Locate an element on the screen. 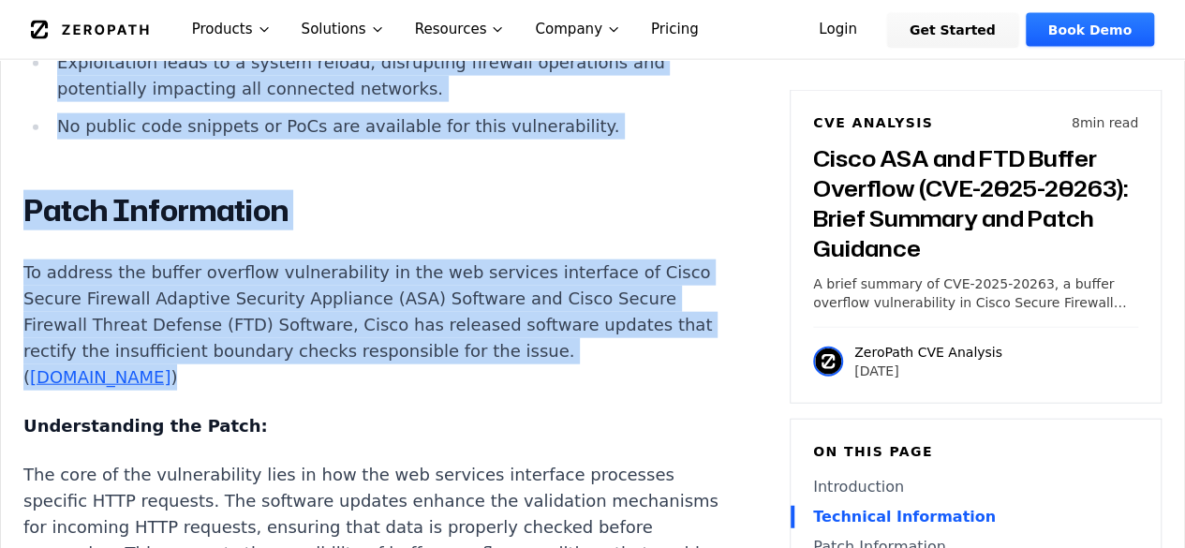 This screenshot has width=1185, height=548. strong: Understanding the Patch: is located at coordinates (145, 425).